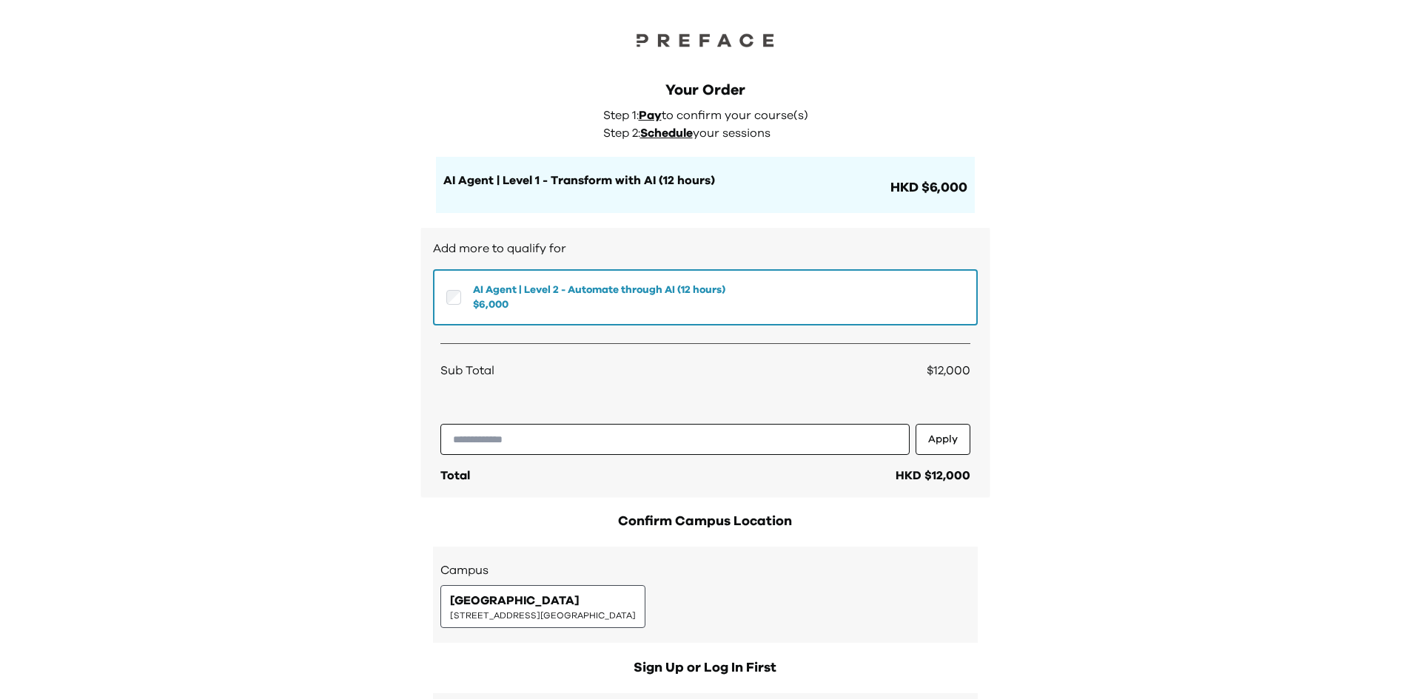 The width and height of the screenshot is (1410, 699). I want to click on span: $ 6,000, so click(599, 305).